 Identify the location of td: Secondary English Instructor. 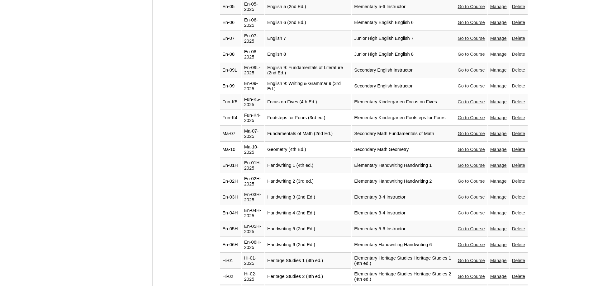
(403, 70).